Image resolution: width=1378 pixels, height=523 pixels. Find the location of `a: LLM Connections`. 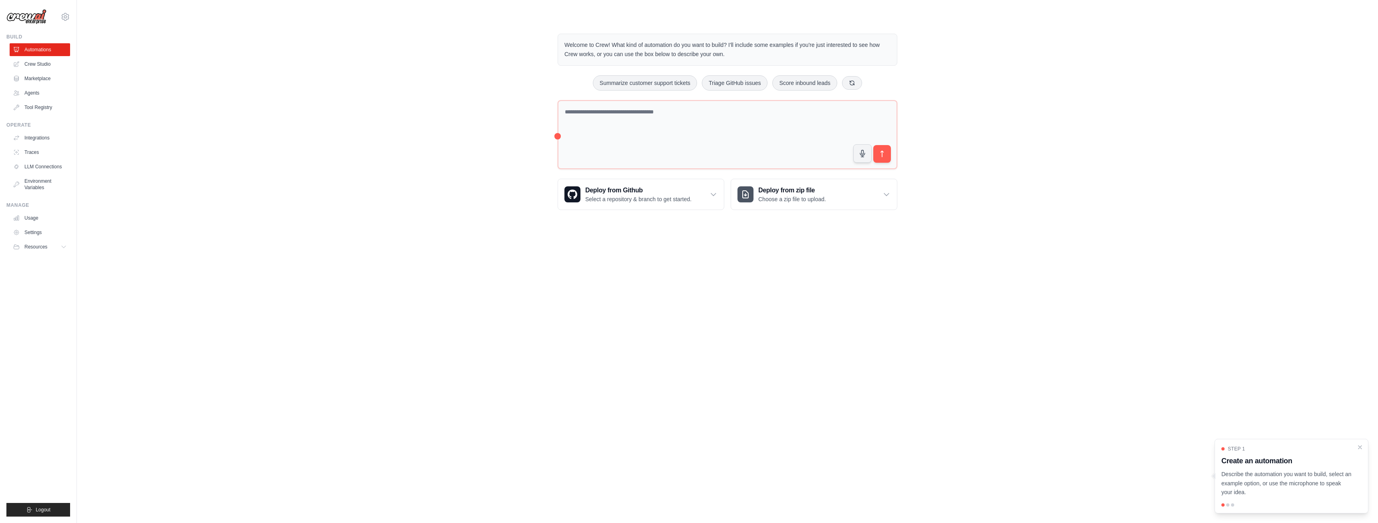

a: LLM Connections is located at coordinates (40, 167).